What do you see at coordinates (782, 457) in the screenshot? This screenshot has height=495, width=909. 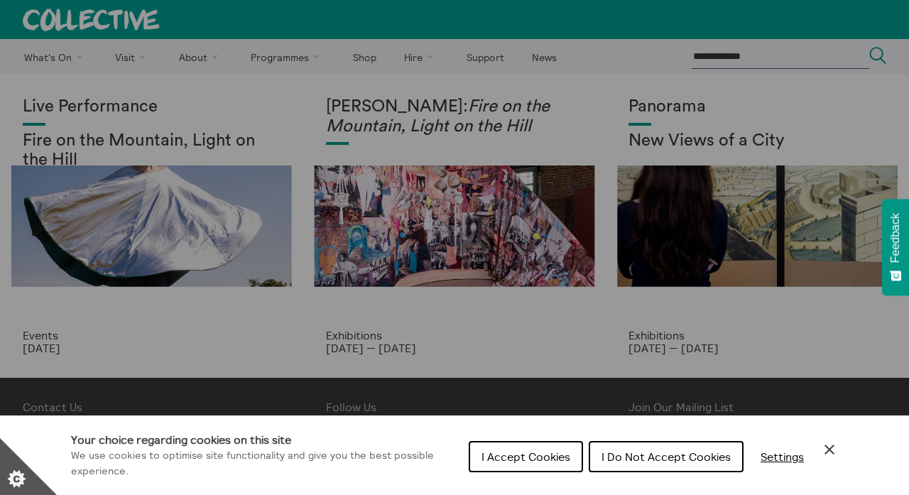 I see `span: Settings` at bounding box center [782, 457].